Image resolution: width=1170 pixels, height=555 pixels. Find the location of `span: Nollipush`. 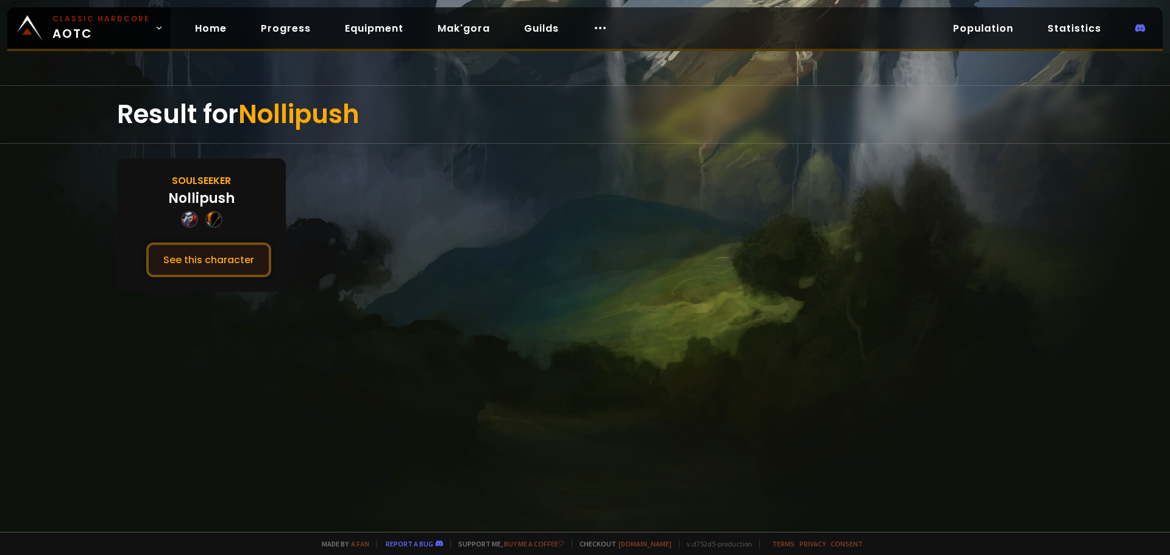

span: Nollipush is located at coordinates (299, 114).